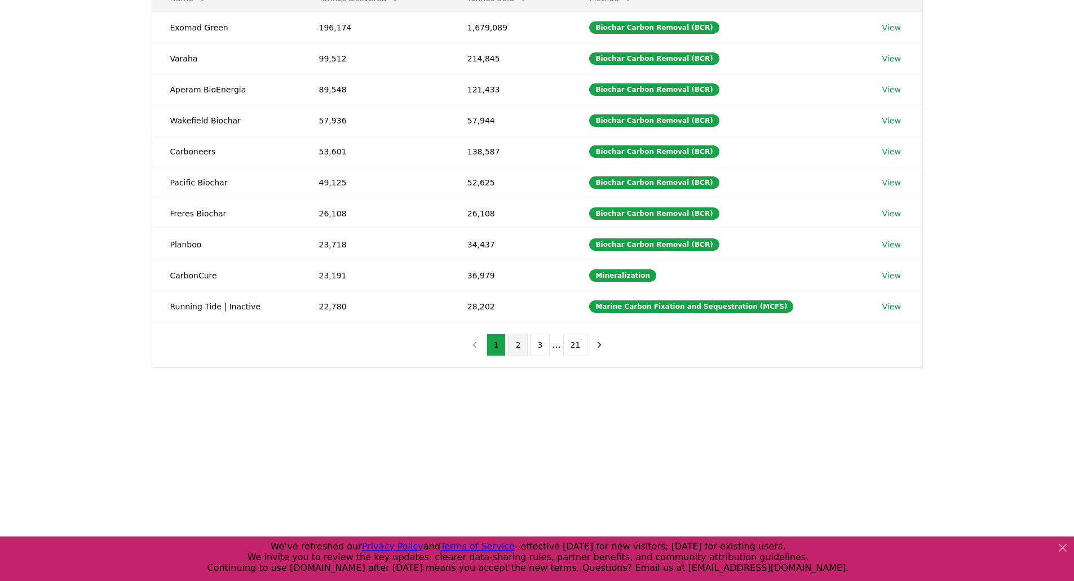 The image size is (1074, 581). Describe the element at coordinates (227, 151) in the screenshot. I see `td: Carboneers` at that location.